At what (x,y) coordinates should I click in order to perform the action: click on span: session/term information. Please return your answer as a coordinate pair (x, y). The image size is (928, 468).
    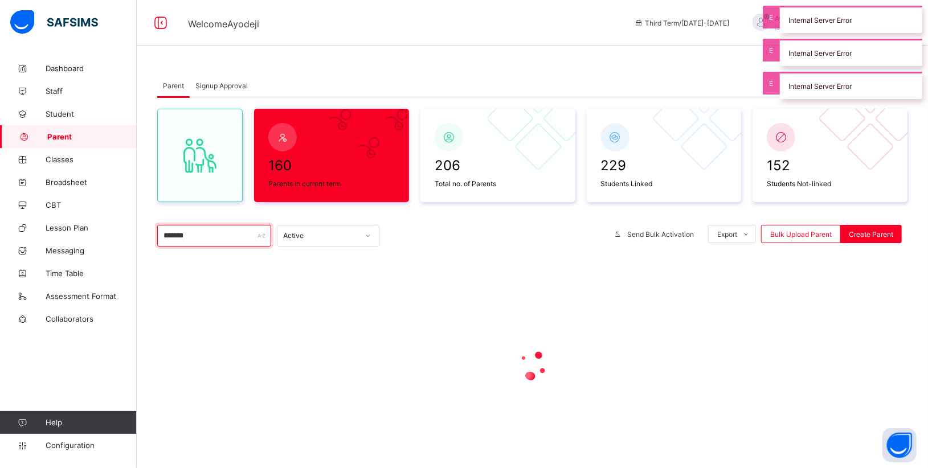
    Looking at the image, I should click on (682, 23).